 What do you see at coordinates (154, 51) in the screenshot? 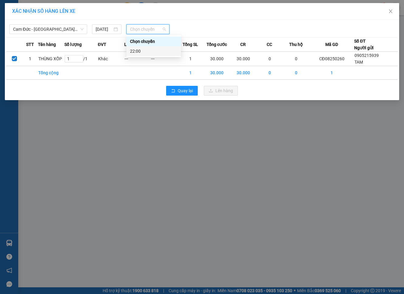
I see `div: 22:00` at bounding box center [154, 51].